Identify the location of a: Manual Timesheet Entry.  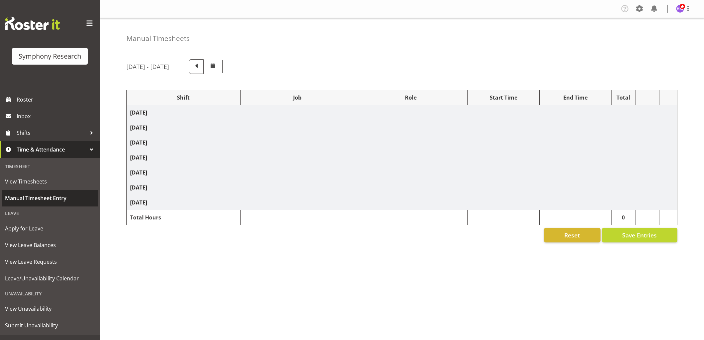
(50, 198).